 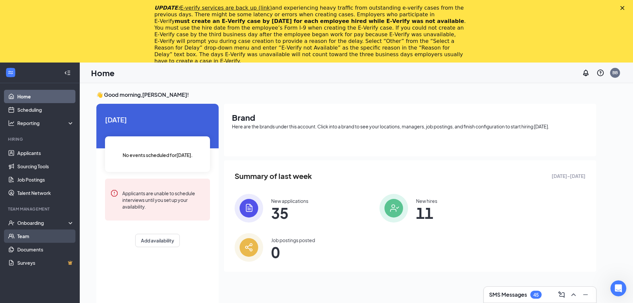 What do you see at coordinates (585, 294) in the screenshot?
I see `button: Minimize` at bounding box center [585, 294].